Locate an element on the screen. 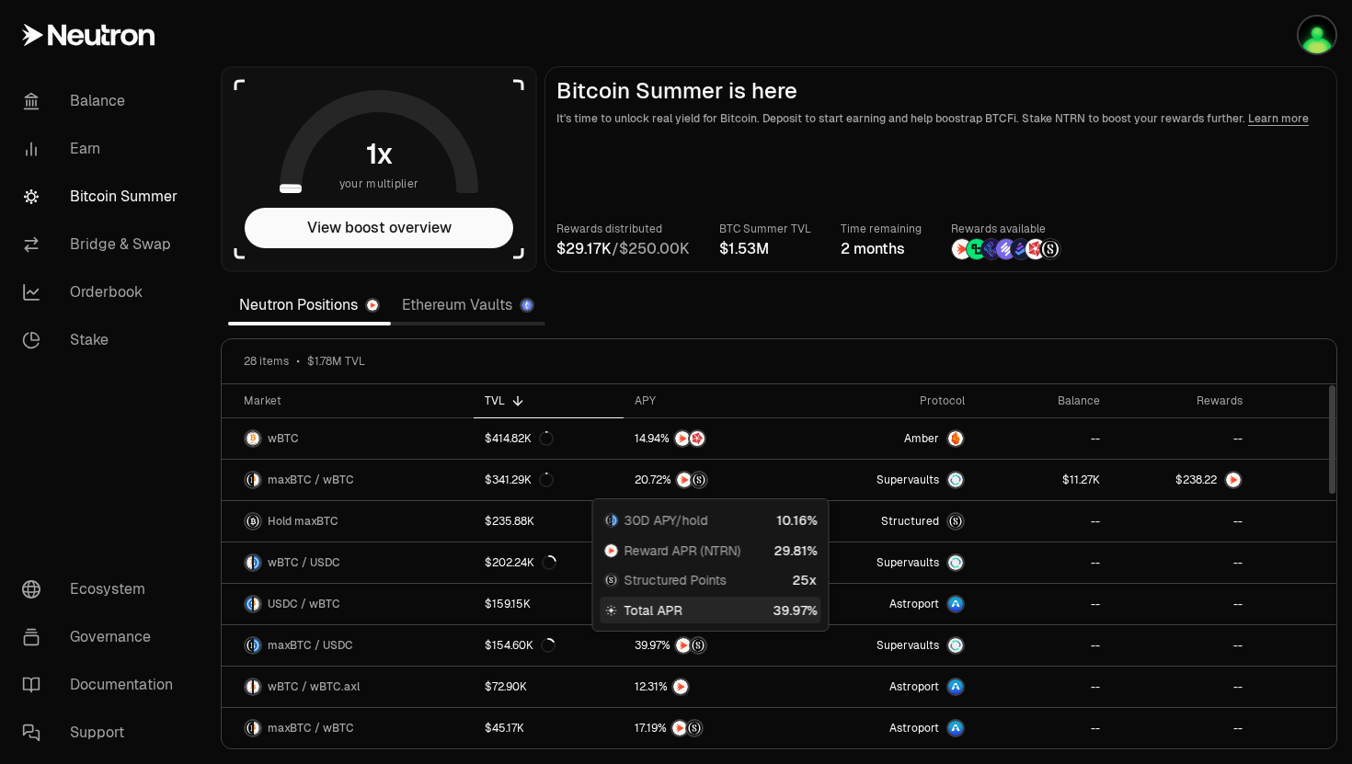 This screenshot has width=1352, height=764. span: maxBTC / wBTC is located at coordinates (311, 729).